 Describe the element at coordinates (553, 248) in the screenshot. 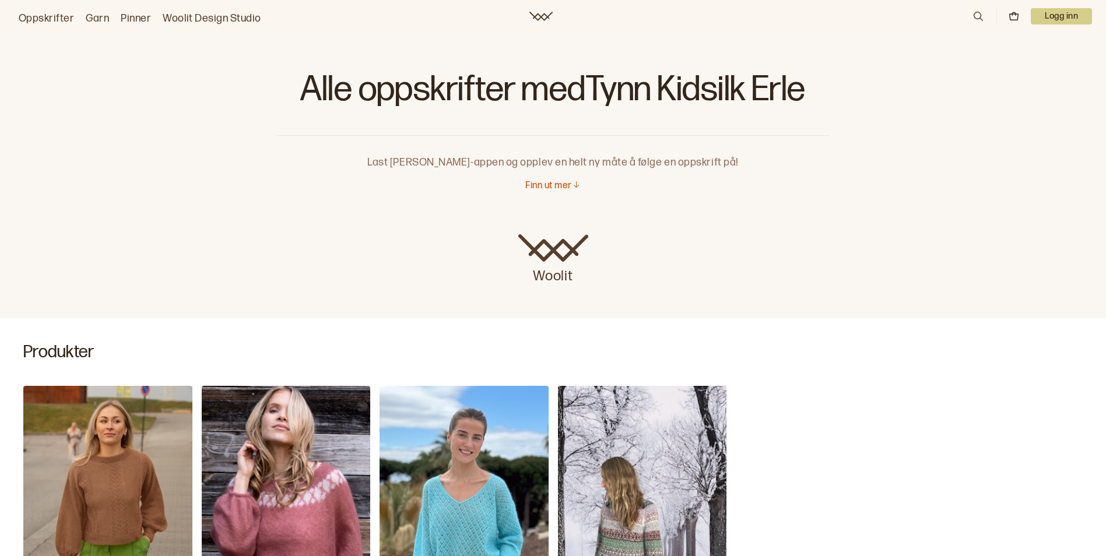

I see `img: Woolit` at that location.